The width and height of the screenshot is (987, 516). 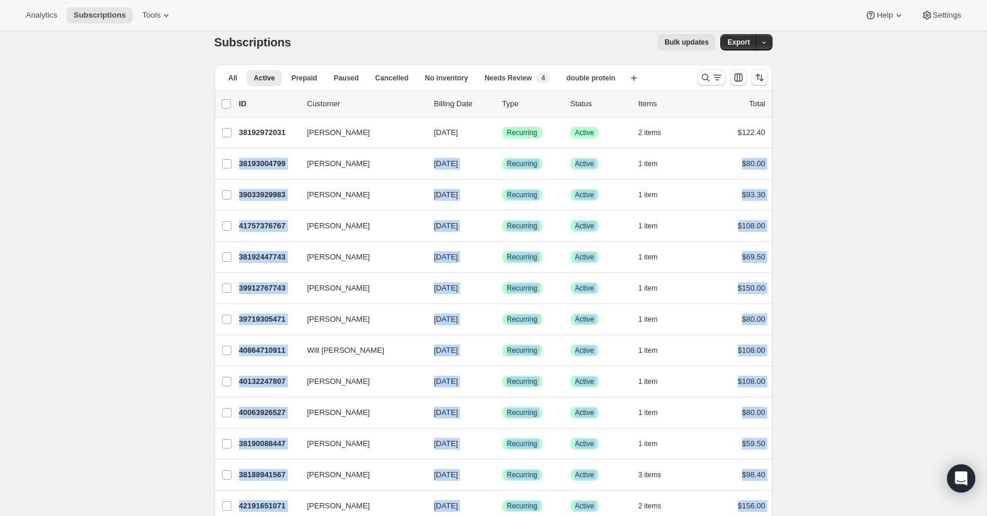 I want to click on p: Customer, so click(x=366, y=104).